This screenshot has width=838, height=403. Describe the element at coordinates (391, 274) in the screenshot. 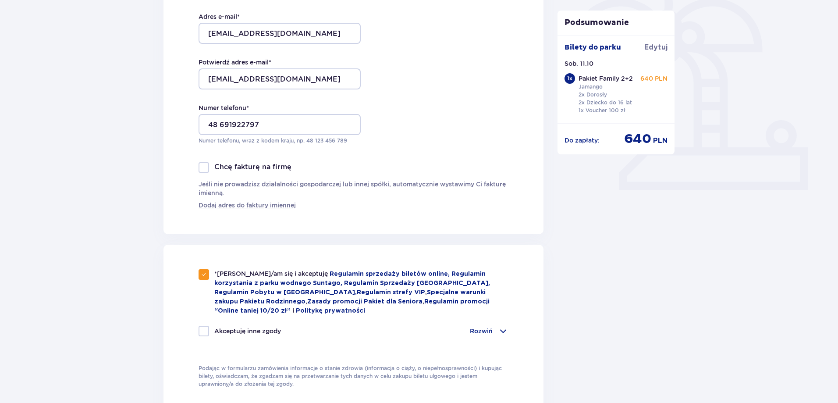

I see `a: Regulamin sprzedaży biletów online,` at that location.